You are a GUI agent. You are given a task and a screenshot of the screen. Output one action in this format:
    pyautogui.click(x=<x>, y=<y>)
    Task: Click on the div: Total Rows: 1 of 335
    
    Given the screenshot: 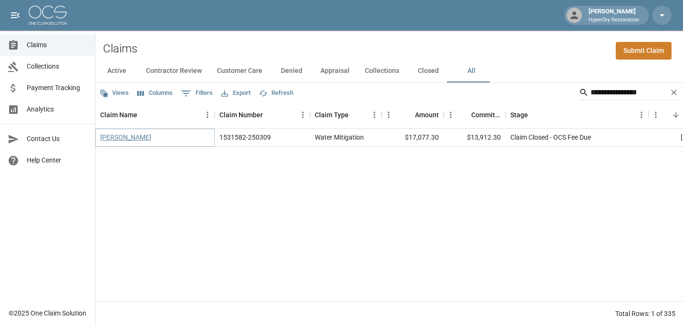 What is the action you would take?
    pyautogui.click(x=646, y=314)
    